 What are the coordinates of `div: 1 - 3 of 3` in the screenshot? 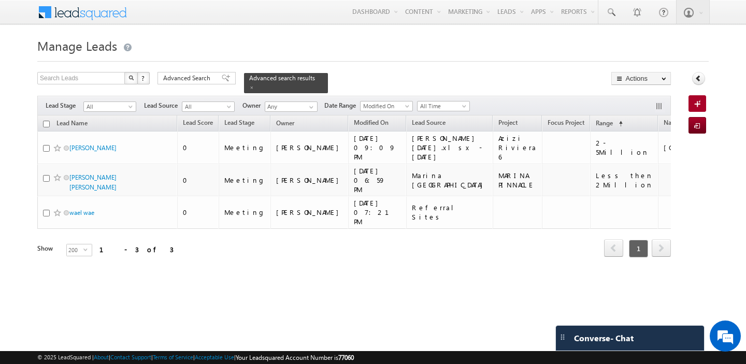 It's located at (136, 249).